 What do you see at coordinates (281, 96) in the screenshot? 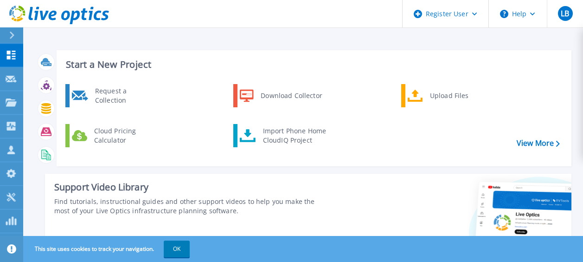
I see `a: Download Collector` at bounding box center [281, 96].